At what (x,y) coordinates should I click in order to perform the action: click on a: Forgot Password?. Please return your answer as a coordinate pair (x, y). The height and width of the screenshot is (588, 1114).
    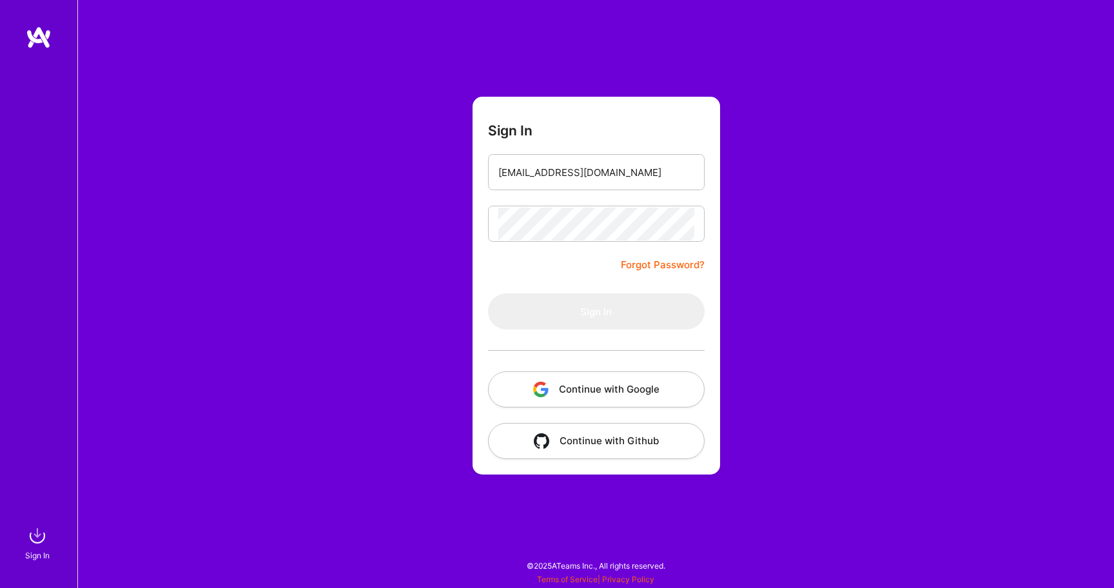
    Looking at the image, I should click on (663, 265).